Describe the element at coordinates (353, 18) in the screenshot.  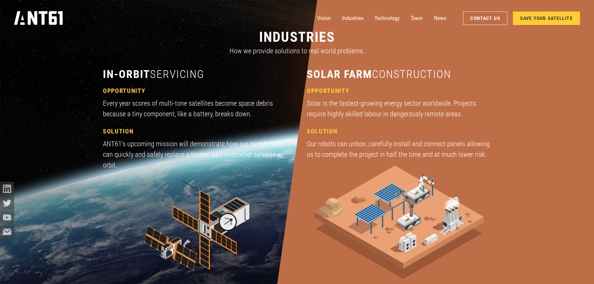
I see `a: Industries` at that location.